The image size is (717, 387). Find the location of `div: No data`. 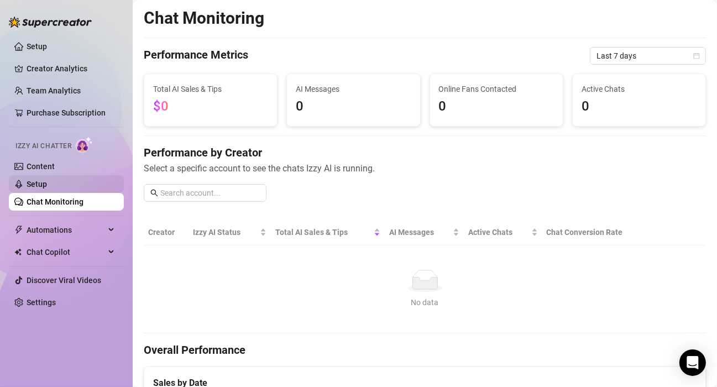

div: No data is located at coordinates (425, 302).